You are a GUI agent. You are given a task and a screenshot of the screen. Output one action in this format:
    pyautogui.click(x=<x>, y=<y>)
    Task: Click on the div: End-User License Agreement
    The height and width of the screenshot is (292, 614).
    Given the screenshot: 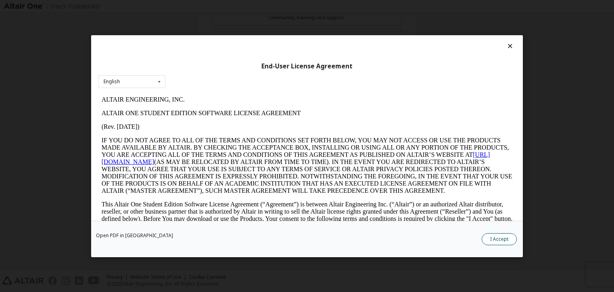 What is the action you would take?
    pyautogui.click(x=307, y=66)
    